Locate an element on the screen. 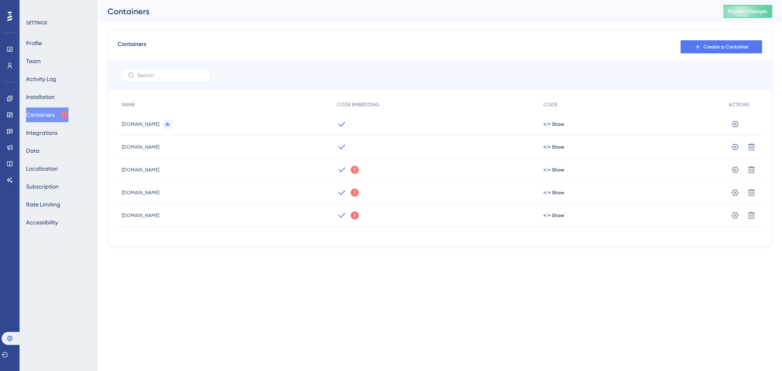 Image resolution: width=782 pixels, height=371 pixels. div: Containers is located at coordinates (405, 11).